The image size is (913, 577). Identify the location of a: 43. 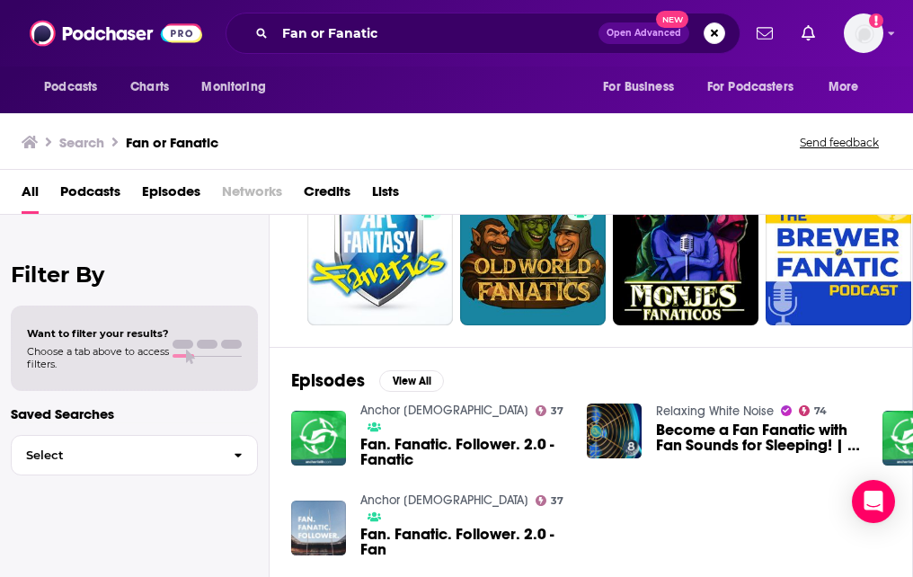
(686, 253).